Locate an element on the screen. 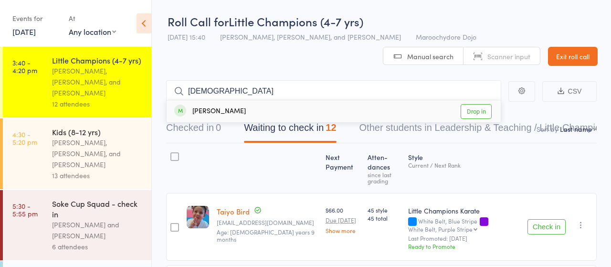 This screenshot has height=267, width=611. time: 4:30 - 5:20 pm is located at coordinates (25, 138).